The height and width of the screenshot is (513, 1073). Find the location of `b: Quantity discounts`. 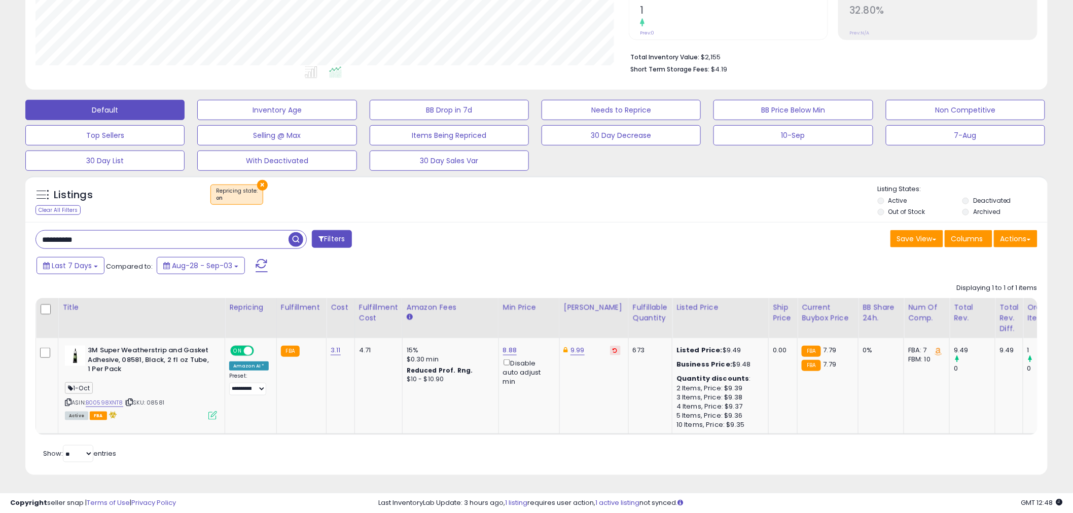

b: Quantity discounts is located at coordinates (713, 378).